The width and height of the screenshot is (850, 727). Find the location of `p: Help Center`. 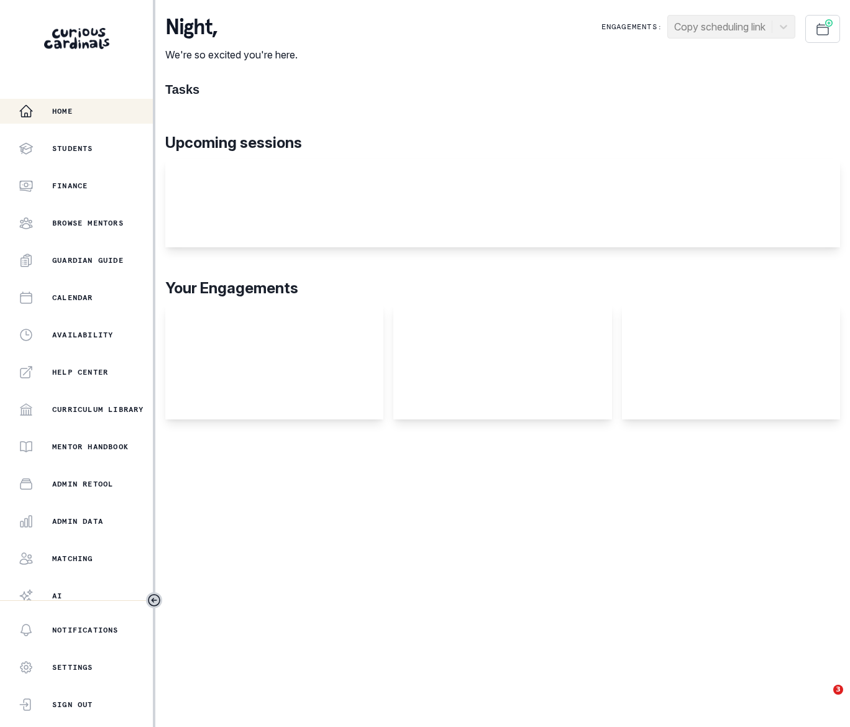

p: Help Center is located at coordinates (80, 372).